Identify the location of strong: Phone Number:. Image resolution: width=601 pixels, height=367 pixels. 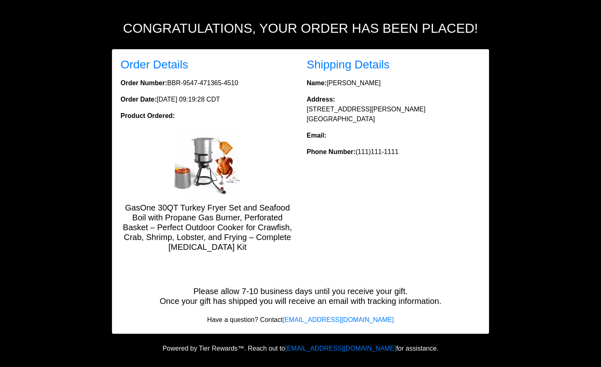
(331, 152).